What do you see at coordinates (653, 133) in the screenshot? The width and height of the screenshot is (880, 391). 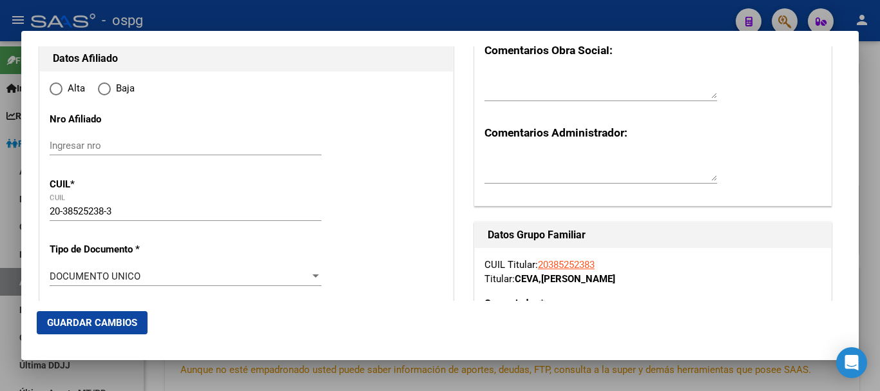 I see `h3: Comentarios Administrador:` at bounding box center [653, 133].